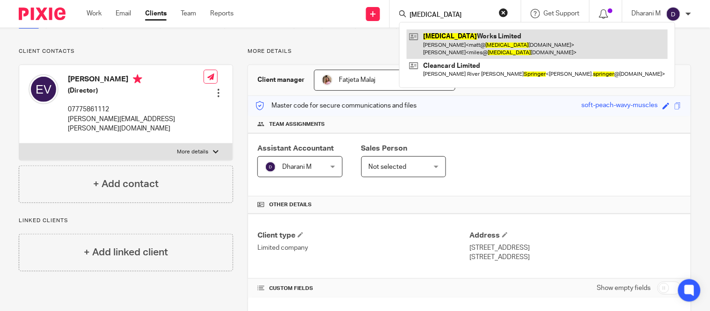 The image size is (710, 311). I want to click on h4: Client type, so click(363, 236).